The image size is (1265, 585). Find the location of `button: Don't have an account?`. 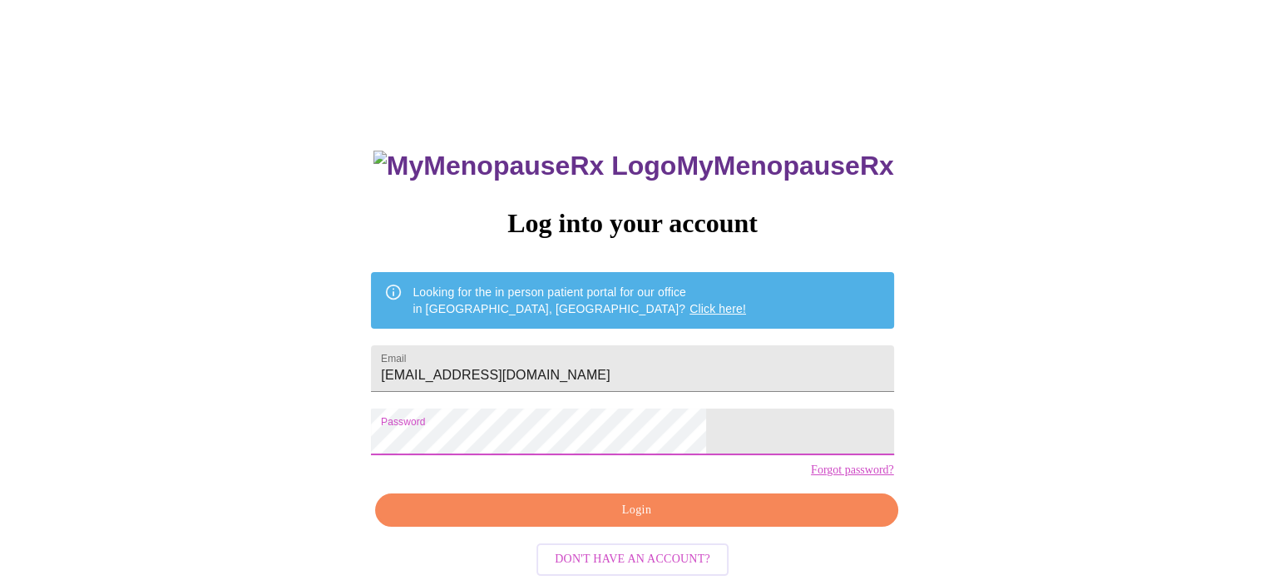

button: Don't have an account? is located at coordinates (632, 559).